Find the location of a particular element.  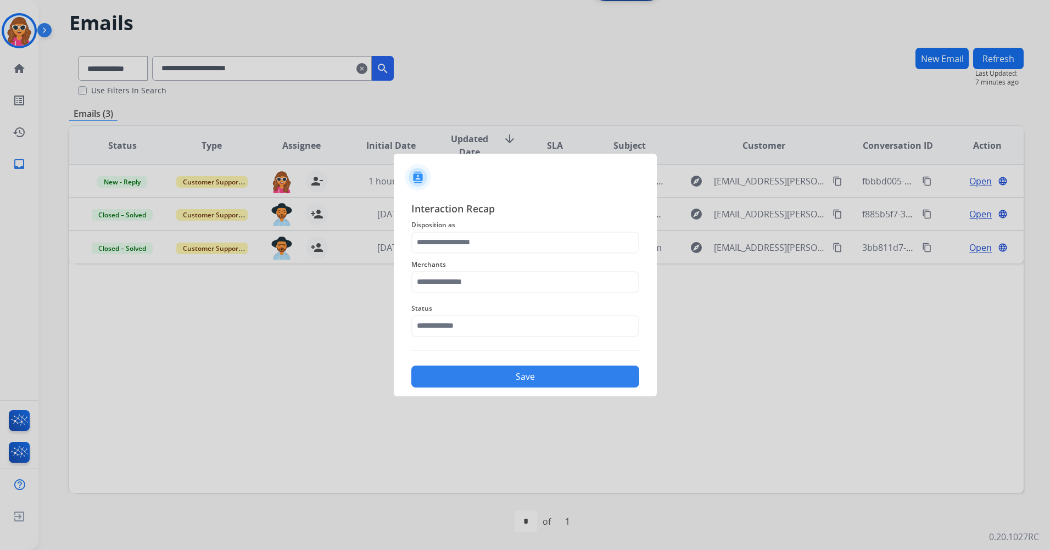

span: Interaction Recap is located at coordinates (525, 210).